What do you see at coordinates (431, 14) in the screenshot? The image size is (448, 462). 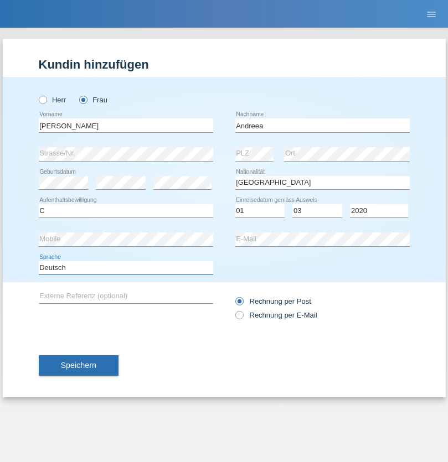 I see `a: menu` at bounding box center [431, 14].